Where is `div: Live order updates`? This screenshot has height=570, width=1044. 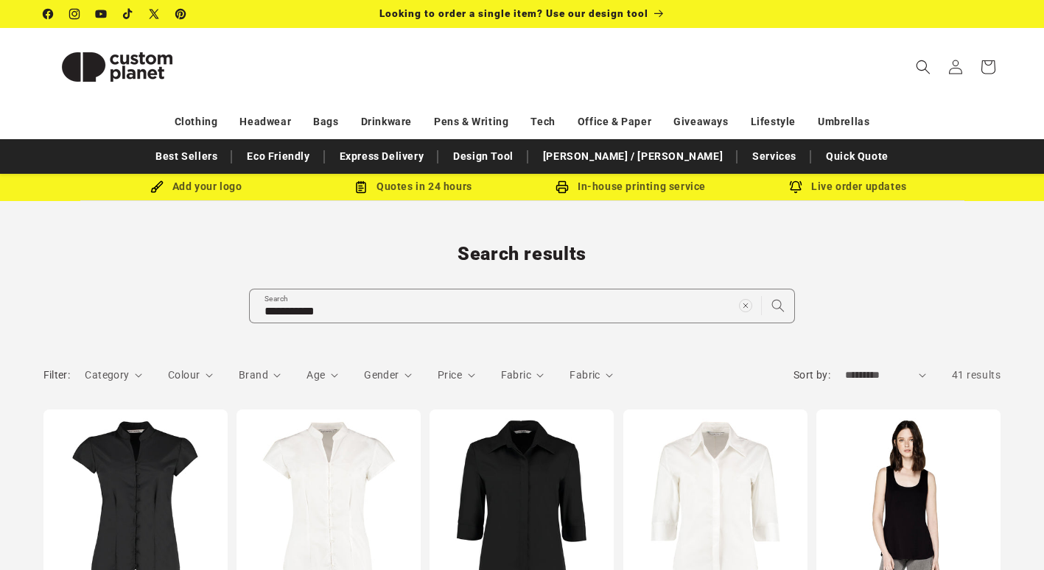
div: Live order updates is located at coordinates (848, 186).